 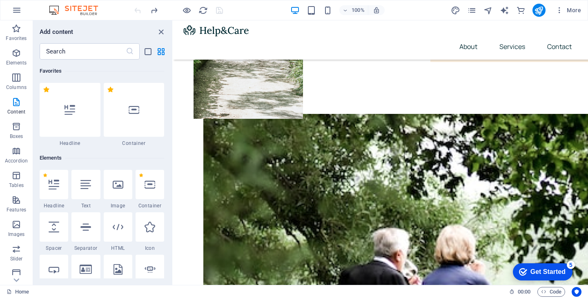 I want to click on div: 5, so click(x=65, y=6).